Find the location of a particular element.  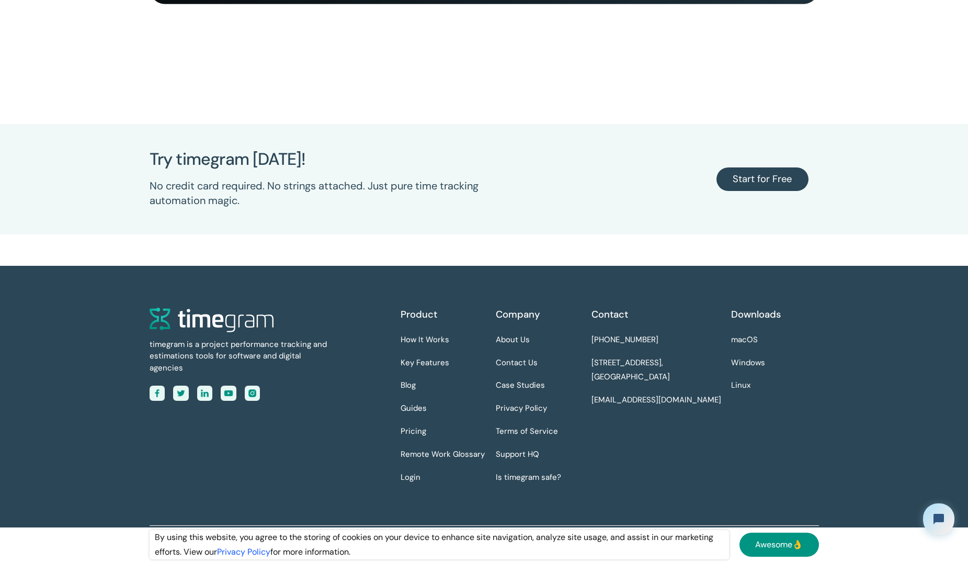

a: Windows is located at coordinates (748, 363).